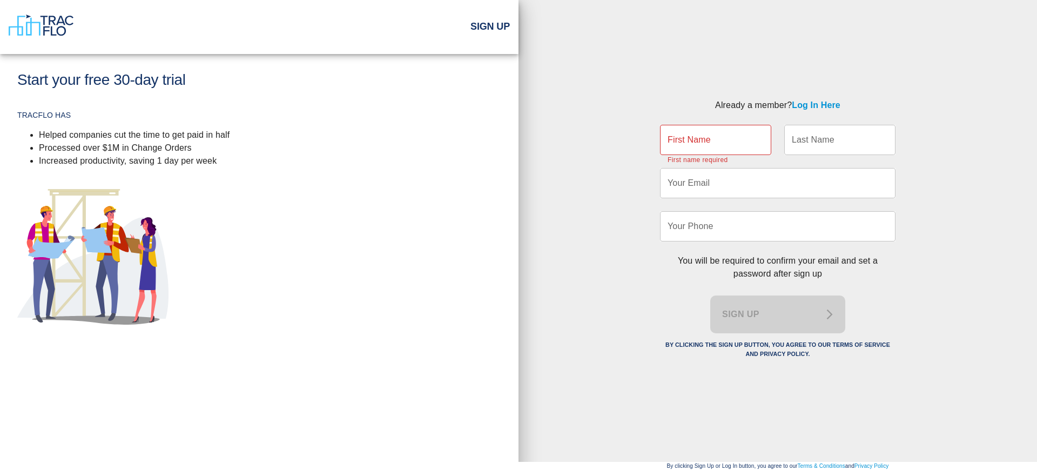  Describe the element at coordinates (270, 148) in the screenshot. I see `li: Processed over $1M in Change Orders` at that location.